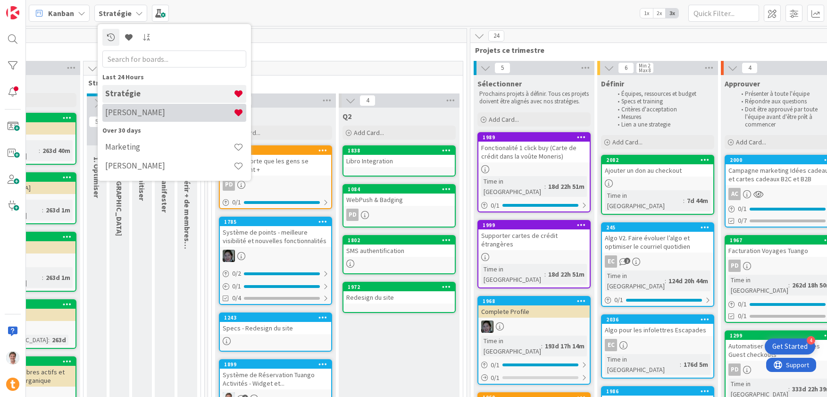 This screenshot has width=827, height=397. I want to click on div: 1986, so click(660, 391).